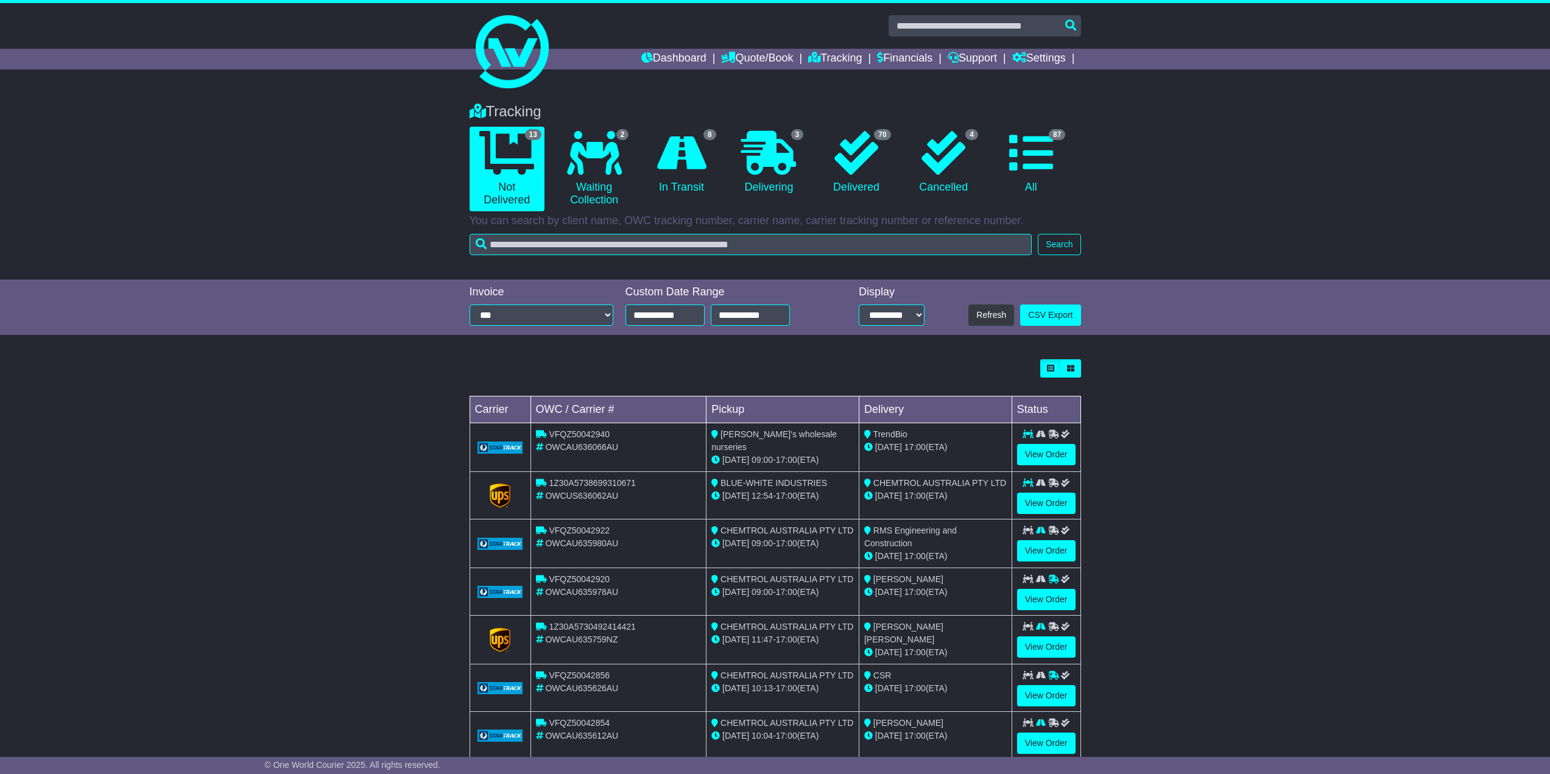 The width and height of the screenshot is (1550, 774). Describe the element at coordinates (594, 169) in the screenshot. I see `a: 2 Waiting Collection` at that location.